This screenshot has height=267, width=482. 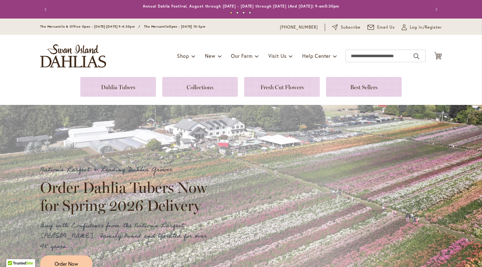 I want to click on a: Subscribe, so click(x=346, y=27).